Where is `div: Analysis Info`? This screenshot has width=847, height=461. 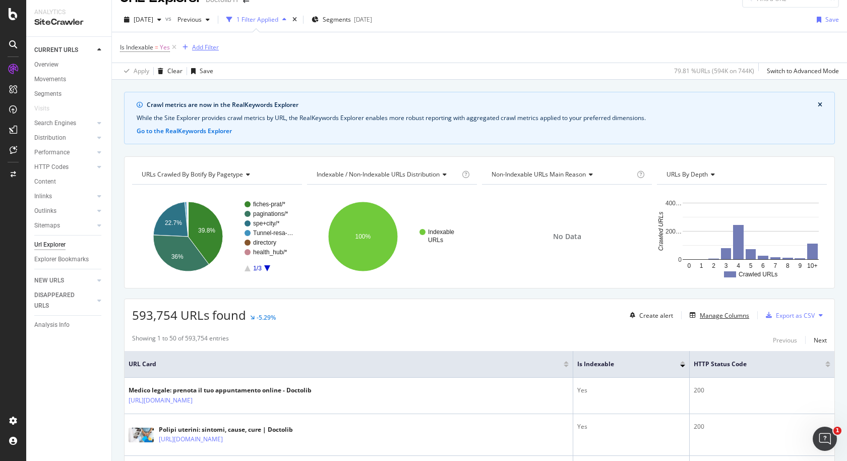
div: Analysis Info is located at coordinates (52, 325).